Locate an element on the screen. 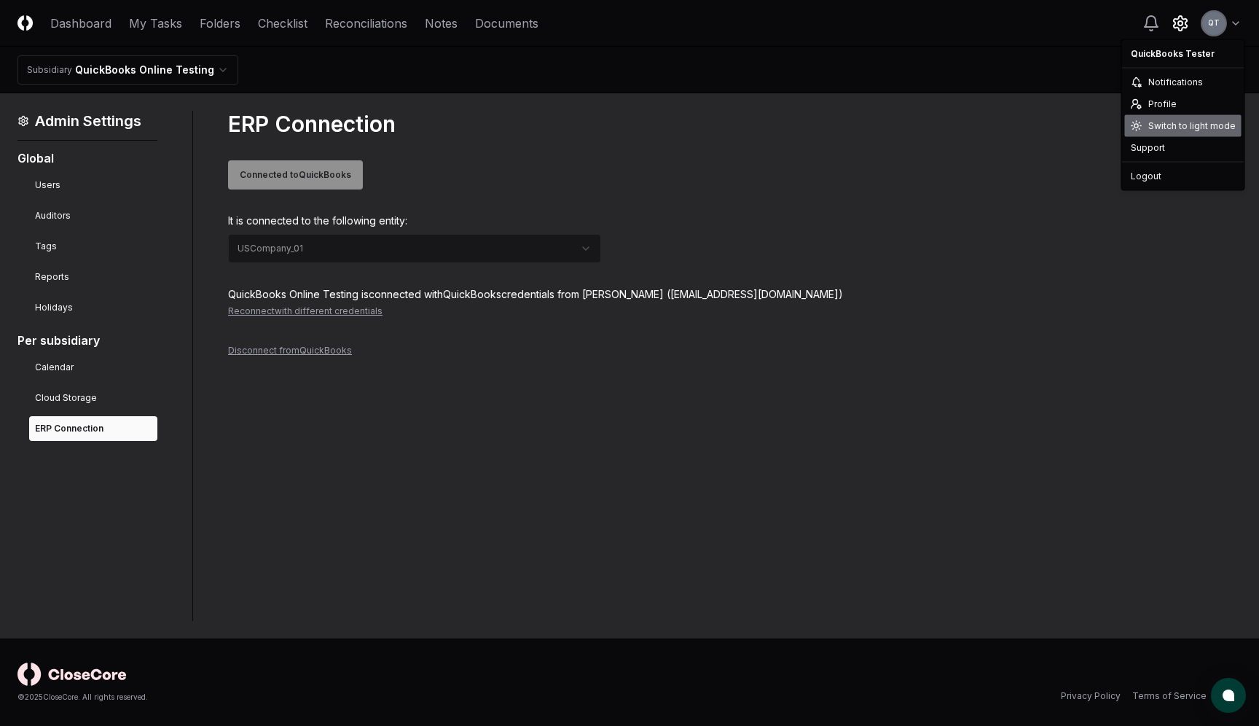 The height and width of the screenshot is (726, 1259). div: Logout is located at coordinates (1183, 176).